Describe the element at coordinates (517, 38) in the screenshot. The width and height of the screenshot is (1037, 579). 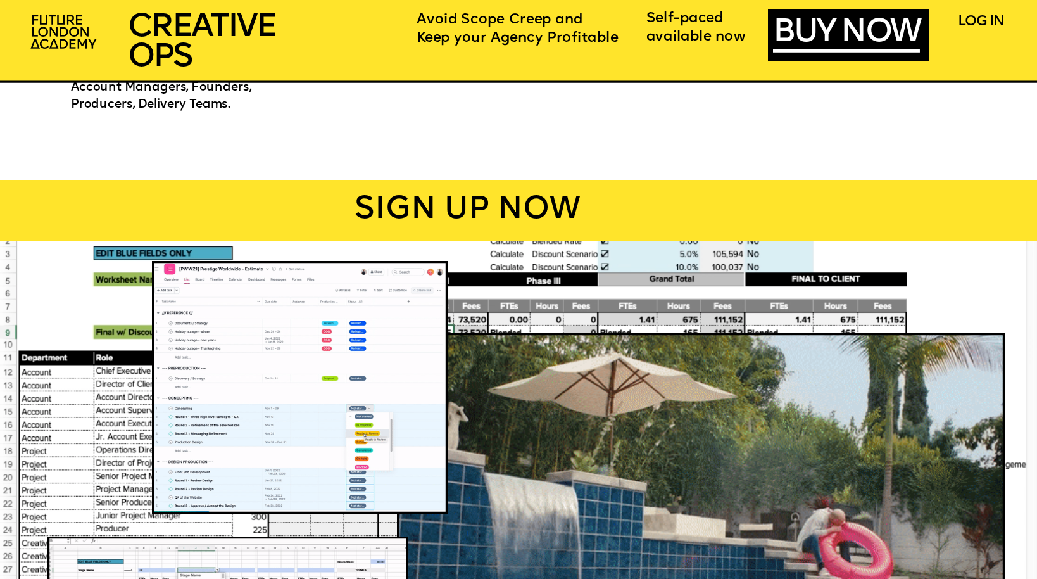
I see `span: Keep your Agency Profitable` at that location.